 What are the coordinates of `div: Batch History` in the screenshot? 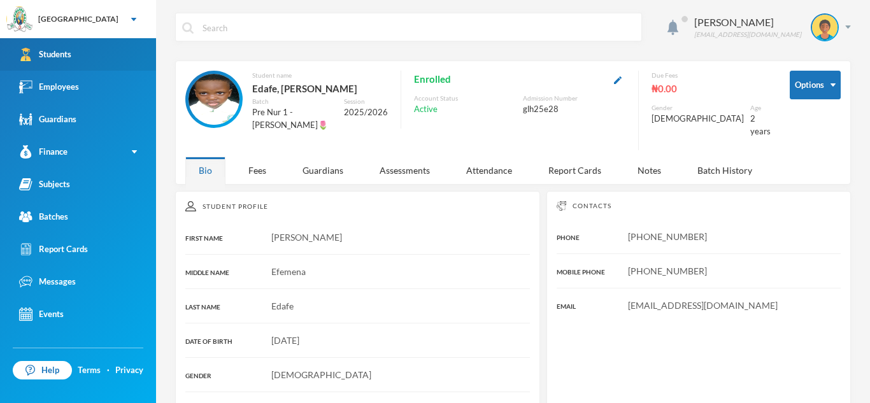 It's located at (725, 170).